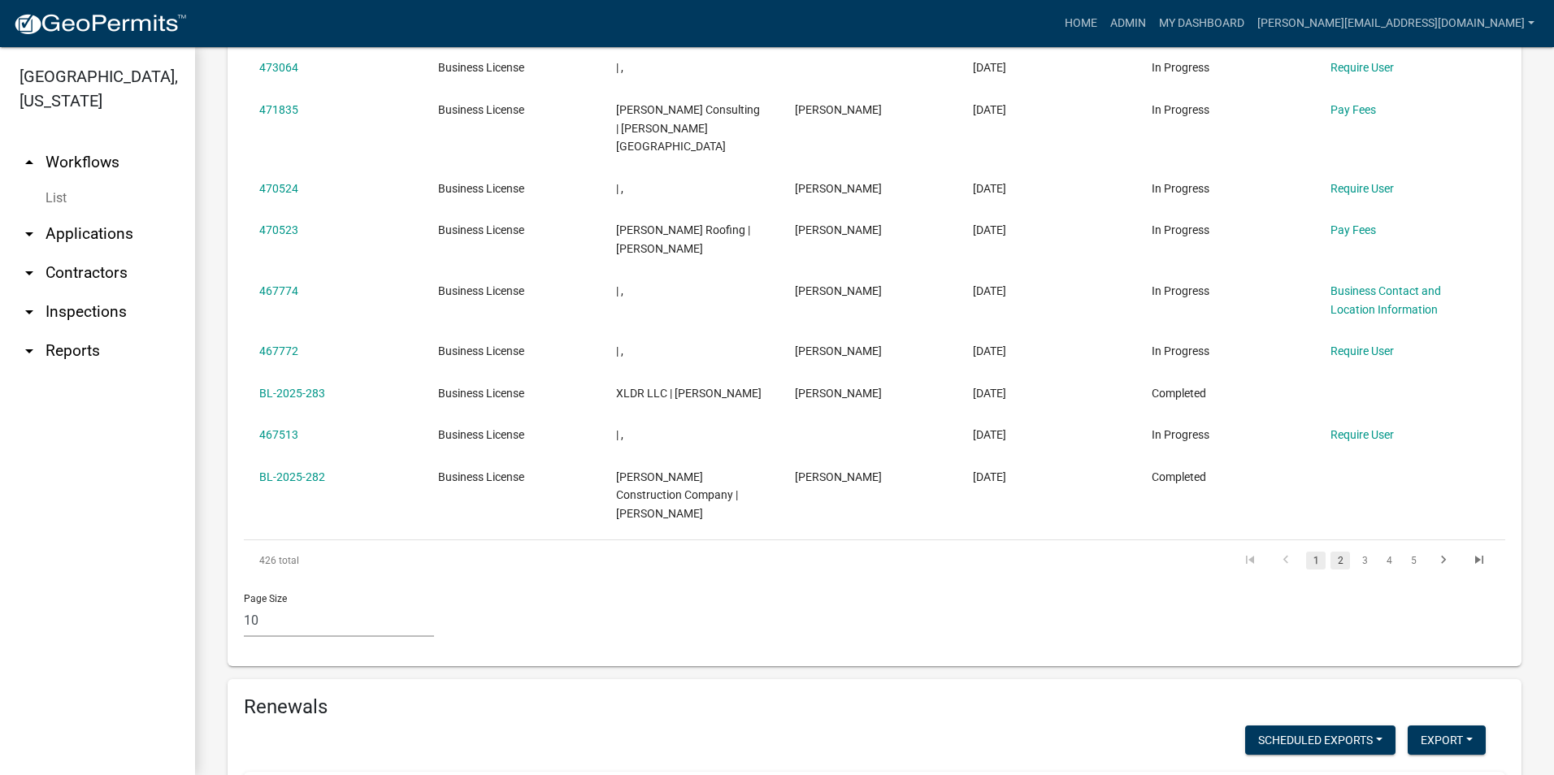 Image resolution: width=1554 pixels, height=775 pixels. Describe the element at coordinates (1201, 24) in the screenshot. I see `a: My Dashboard` at that location.